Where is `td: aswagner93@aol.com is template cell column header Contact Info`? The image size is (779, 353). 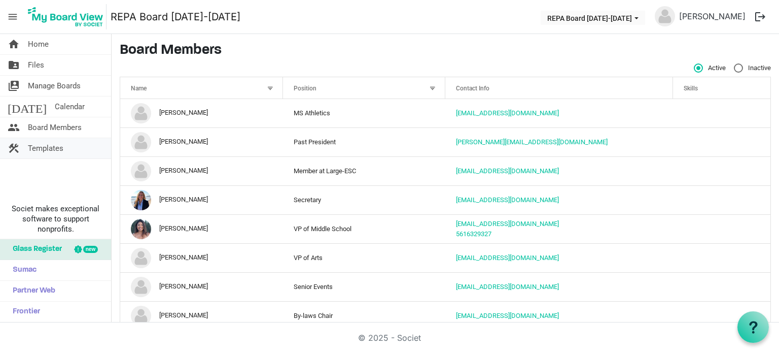 td: aswagner93@aol.com is template cell column header Contact Info is located at coordinates (559, 113).